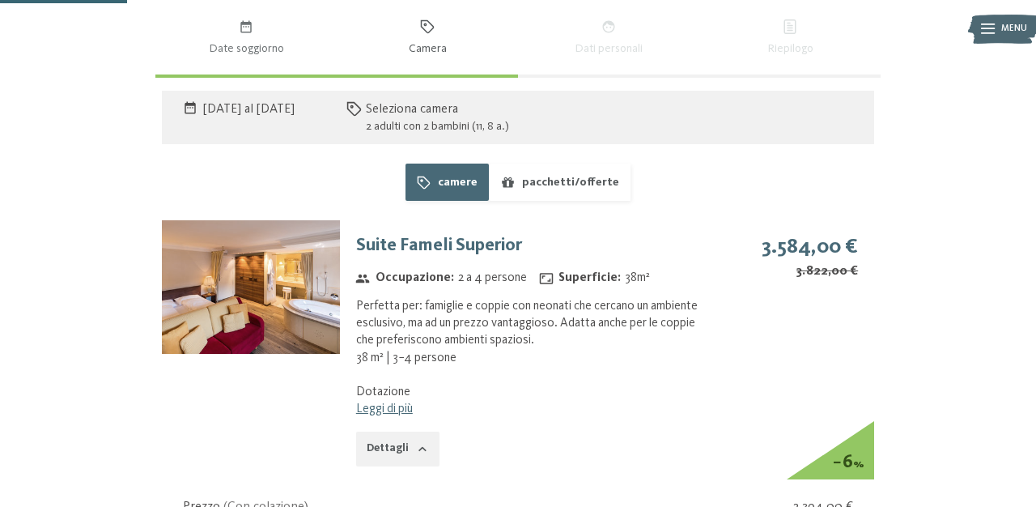 The height and width of the screenshot is (507, 1036). What do you see at coordinates (385, 409) in the screenshot?
I see `a: Leggi di più` at bounding box center [385, 409].